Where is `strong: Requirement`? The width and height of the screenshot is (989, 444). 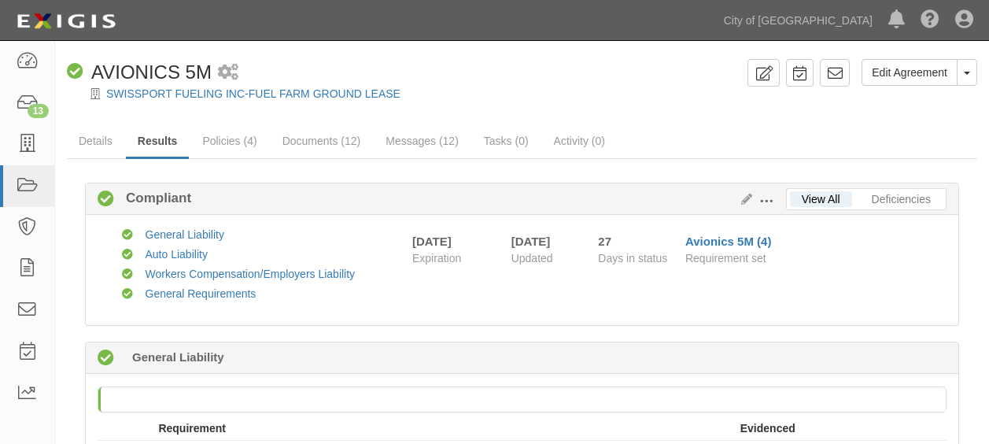 strong: Requirement is located at coordinates (192, 428).